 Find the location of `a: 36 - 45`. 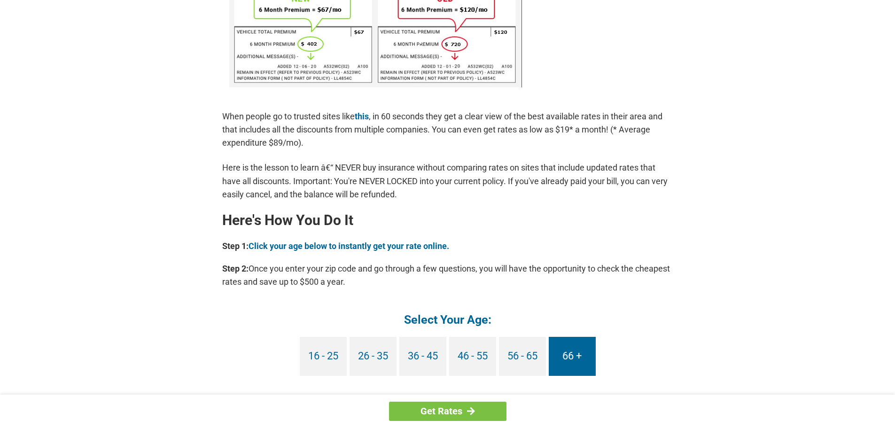

a: 36 - 45 is located at coordinates (423, 356).